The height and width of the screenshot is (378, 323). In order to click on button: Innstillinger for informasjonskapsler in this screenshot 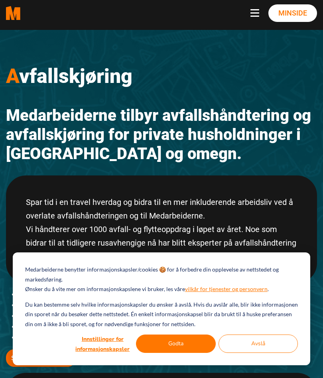, I will do `click(103, 344)`.